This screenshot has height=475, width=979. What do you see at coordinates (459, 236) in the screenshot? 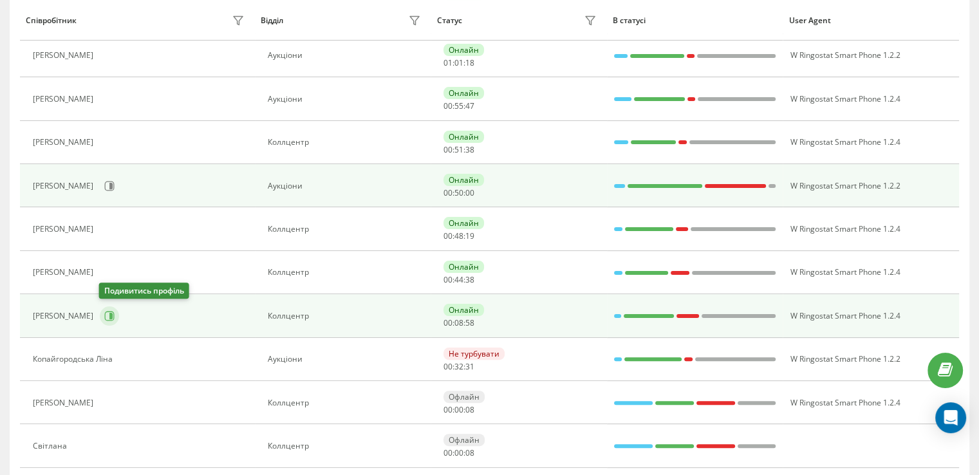
I see `span: 48` at bounding box center [459, 236].